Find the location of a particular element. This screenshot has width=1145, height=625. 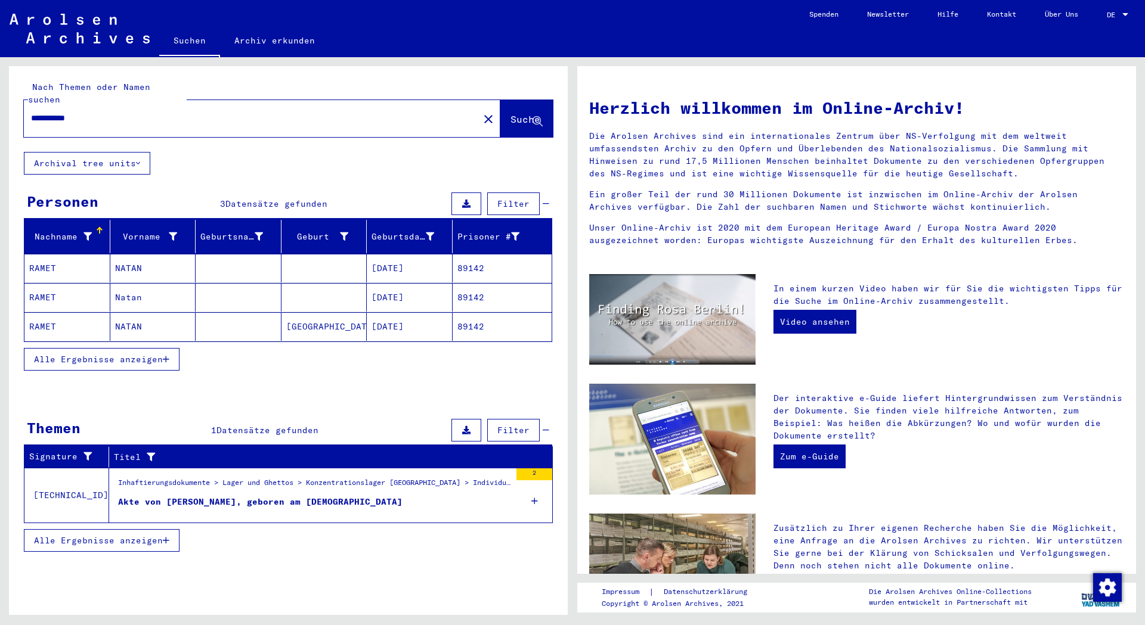

mat-header-cell: Vorname is located at coordinates (153, 237).